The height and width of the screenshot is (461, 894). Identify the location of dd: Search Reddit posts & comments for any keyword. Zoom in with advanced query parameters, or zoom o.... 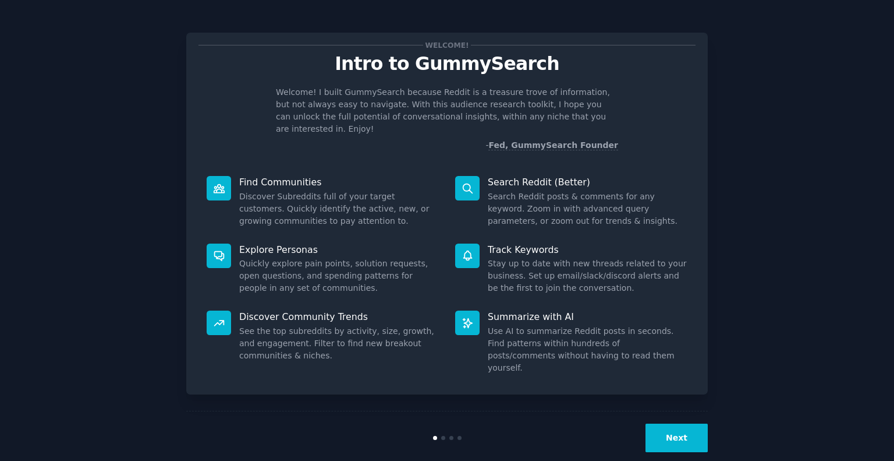
(588, 208).